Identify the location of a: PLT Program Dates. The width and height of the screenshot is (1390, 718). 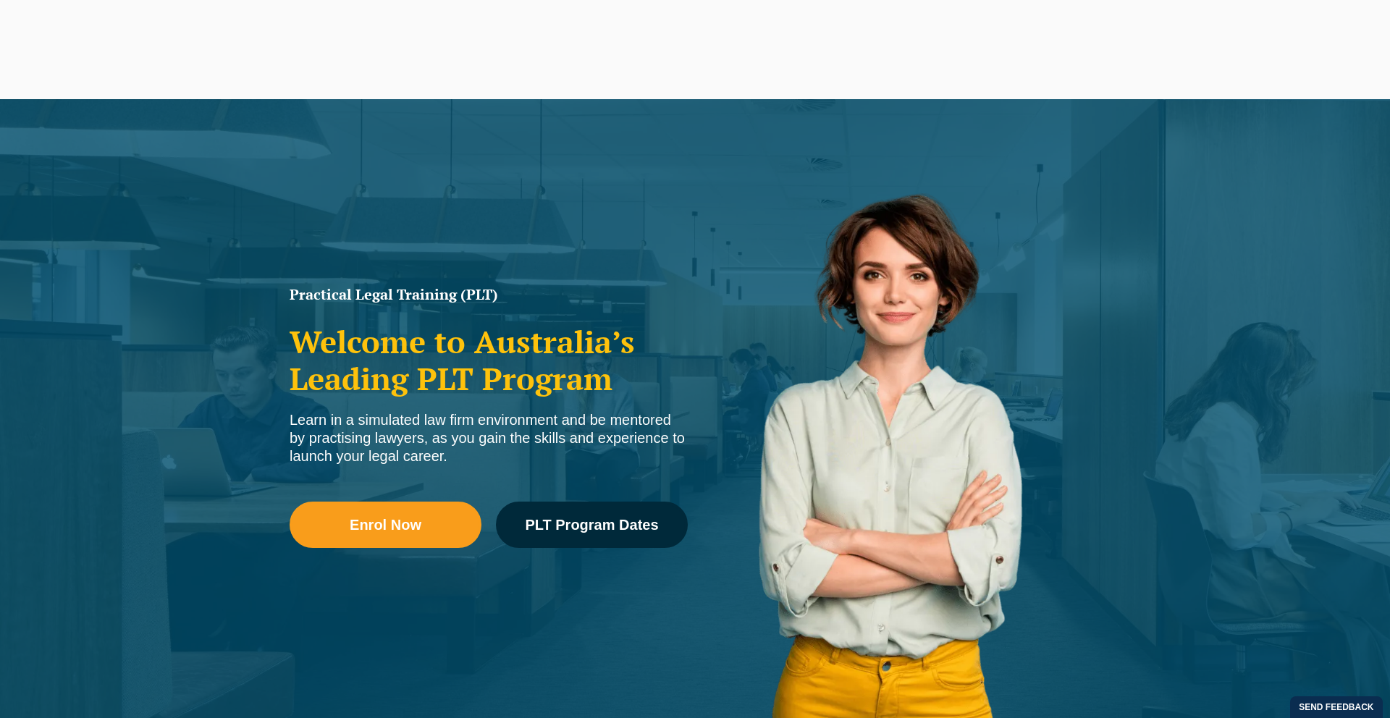
(591, 525).